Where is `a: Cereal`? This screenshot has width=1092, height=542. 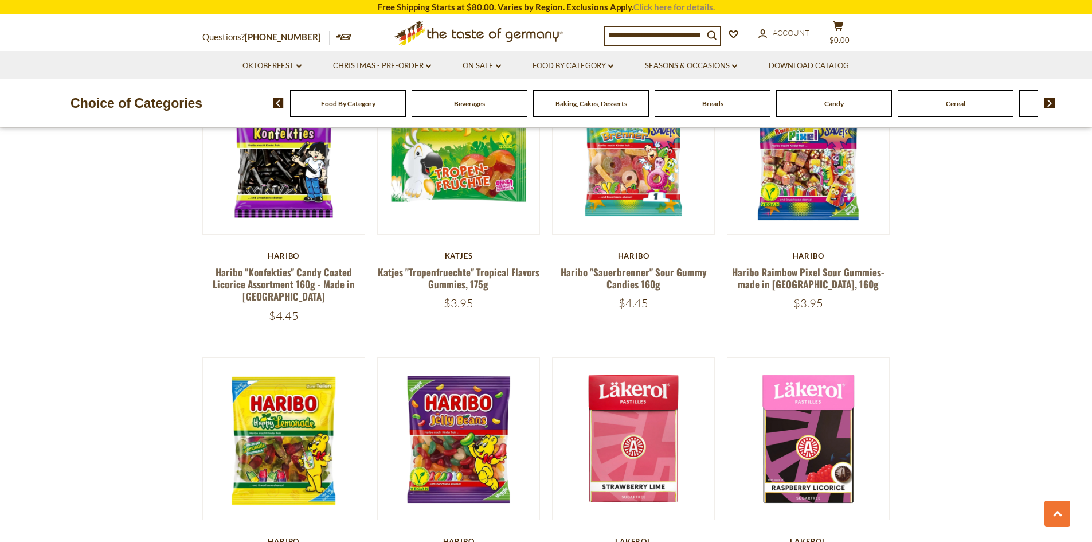 a: Cereal is located at coordinates (956, 103).